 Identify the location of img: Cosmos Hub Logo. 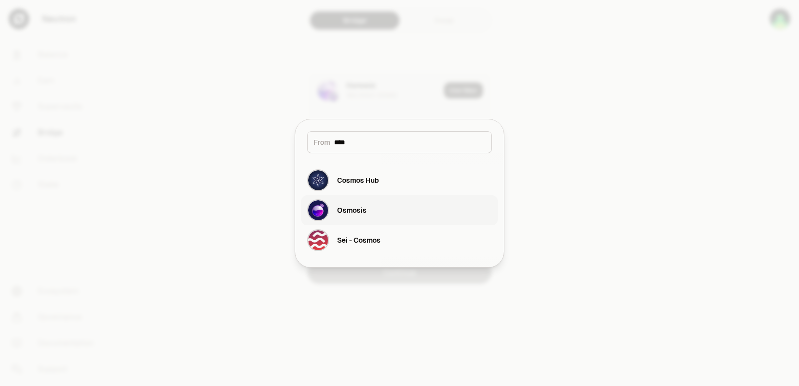
(318, 180).